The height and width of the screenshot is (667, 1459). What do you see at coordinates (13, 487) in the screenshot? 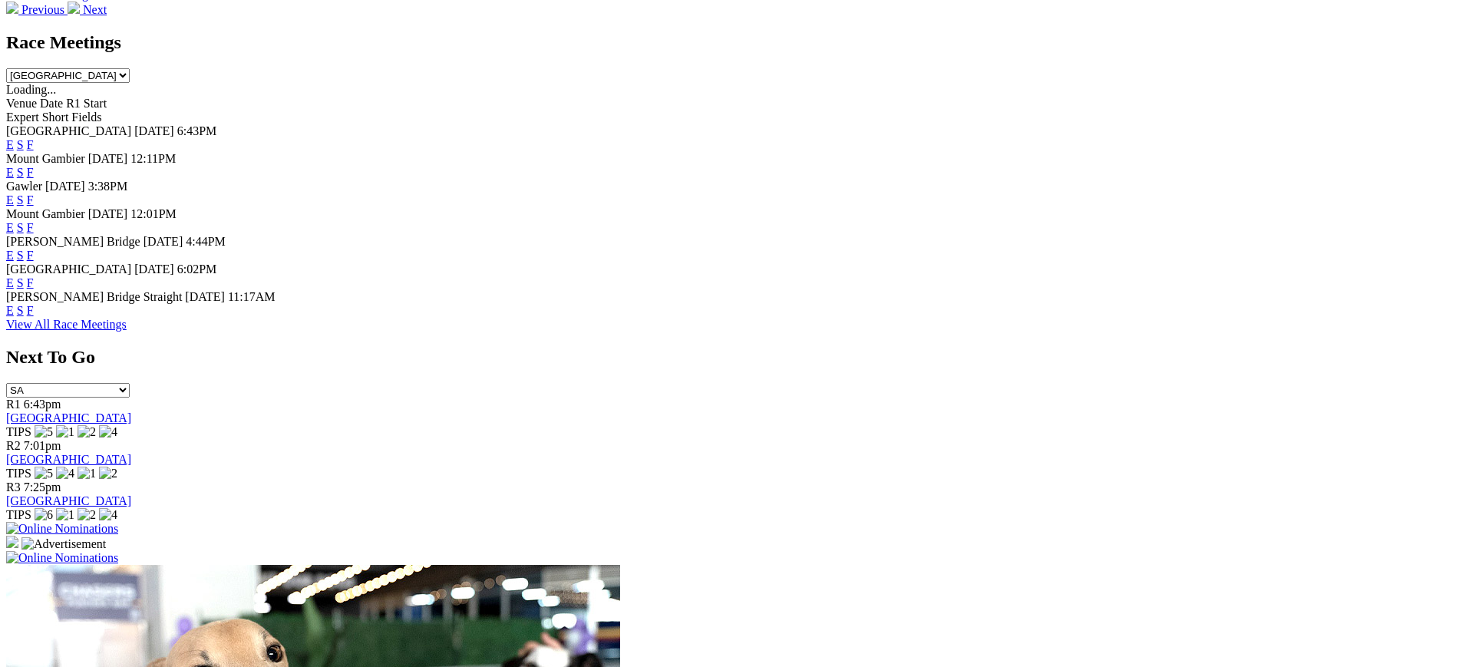
I see `span: R3` at bounding box center [13, 487].